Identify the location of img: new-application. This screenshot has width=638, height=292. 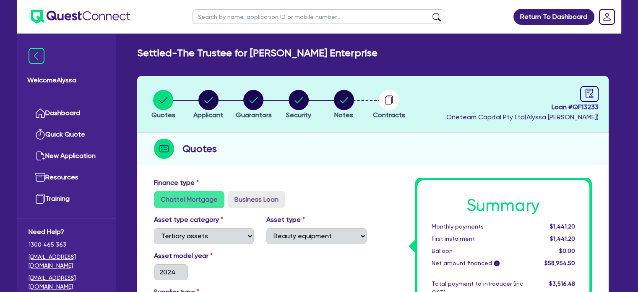
(40, 156).